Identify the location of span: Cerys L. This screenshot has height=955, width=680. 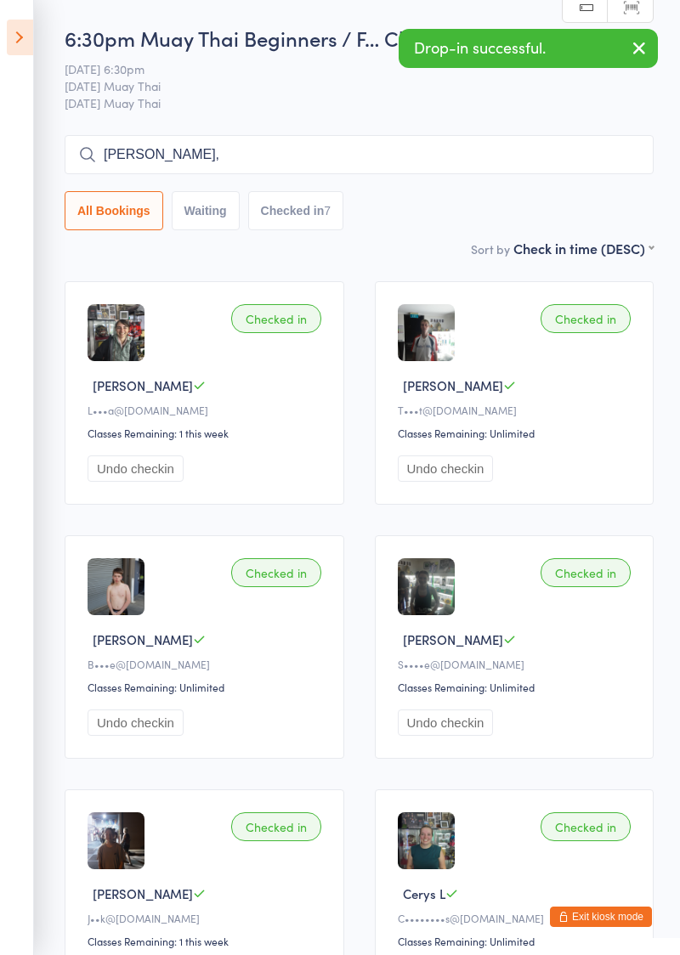
(424, 893).